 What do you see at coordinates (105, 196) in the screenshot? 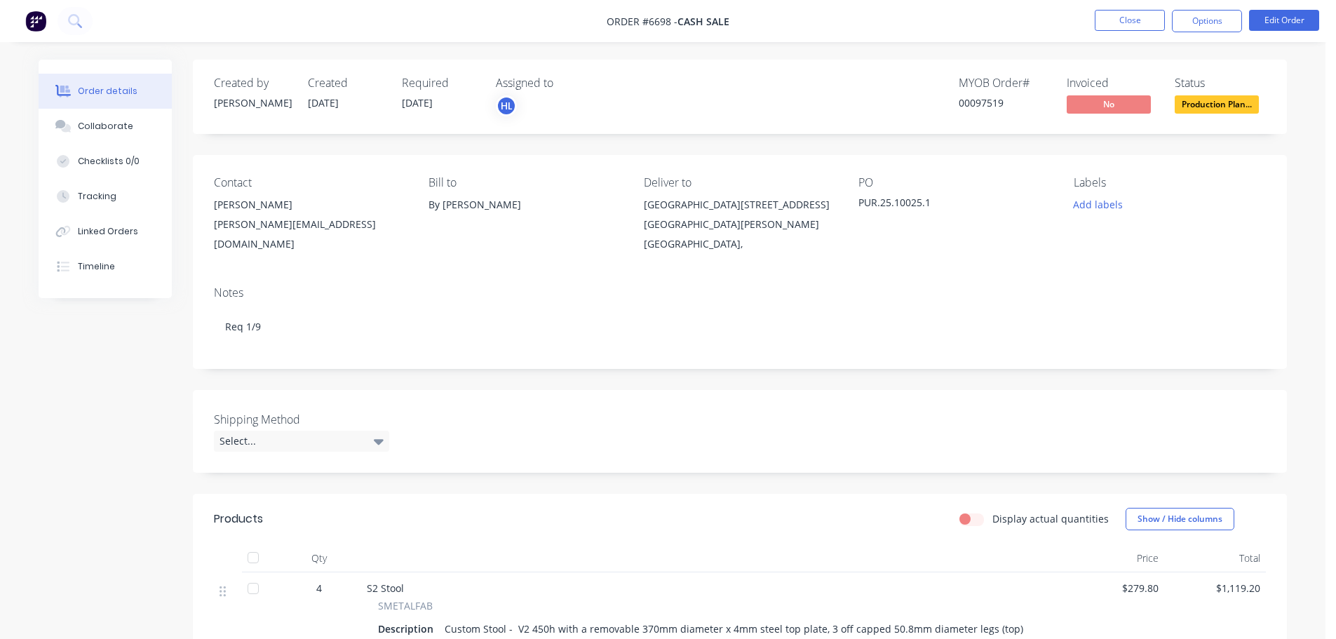
I see `button: Tracking` at bounding box center [105, 196].